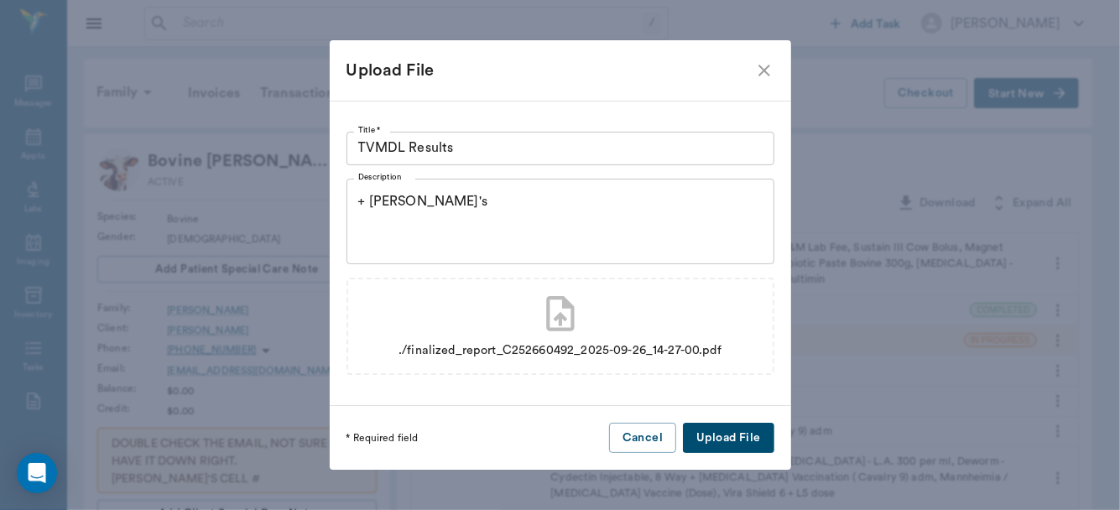  What do you see at coordinates (643, 438) in the screenshot?
I see `button: Cancel` at bounding box center [643, 438].